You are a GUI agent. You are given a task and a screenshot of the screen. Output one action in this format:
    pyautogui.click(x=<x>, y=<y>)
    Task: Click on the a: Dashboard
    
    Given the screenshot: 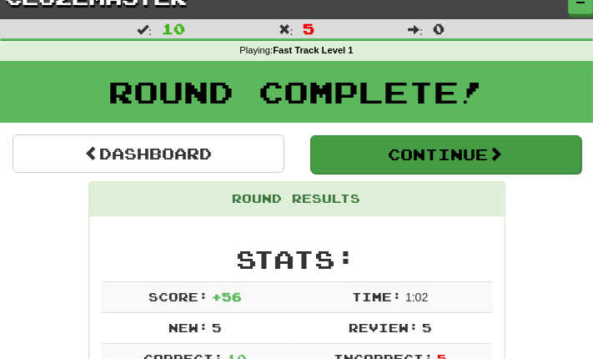 What is the action you would take?
    pyautogui.click(x=149, y=154)
    